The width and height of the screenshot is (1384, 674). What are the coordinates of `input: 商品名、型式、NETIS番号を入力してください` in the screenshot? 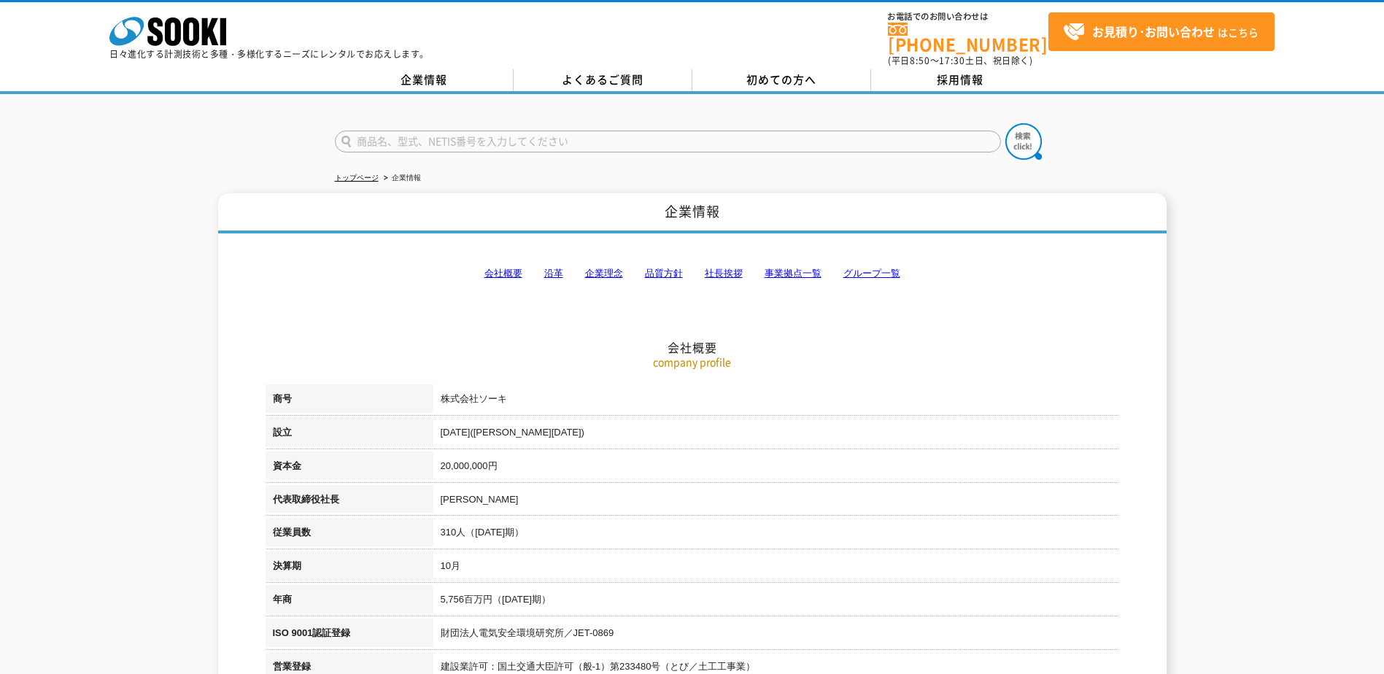 It's located at (667, 142).